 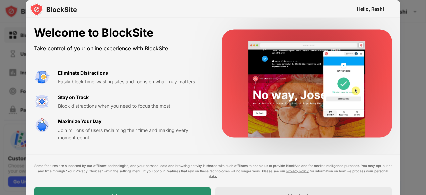 What do you see at coordinates (120, 48) in the screenshot?
I see `div: Take control of your online experience with BlockSite.` at bounding box center [120, 48].